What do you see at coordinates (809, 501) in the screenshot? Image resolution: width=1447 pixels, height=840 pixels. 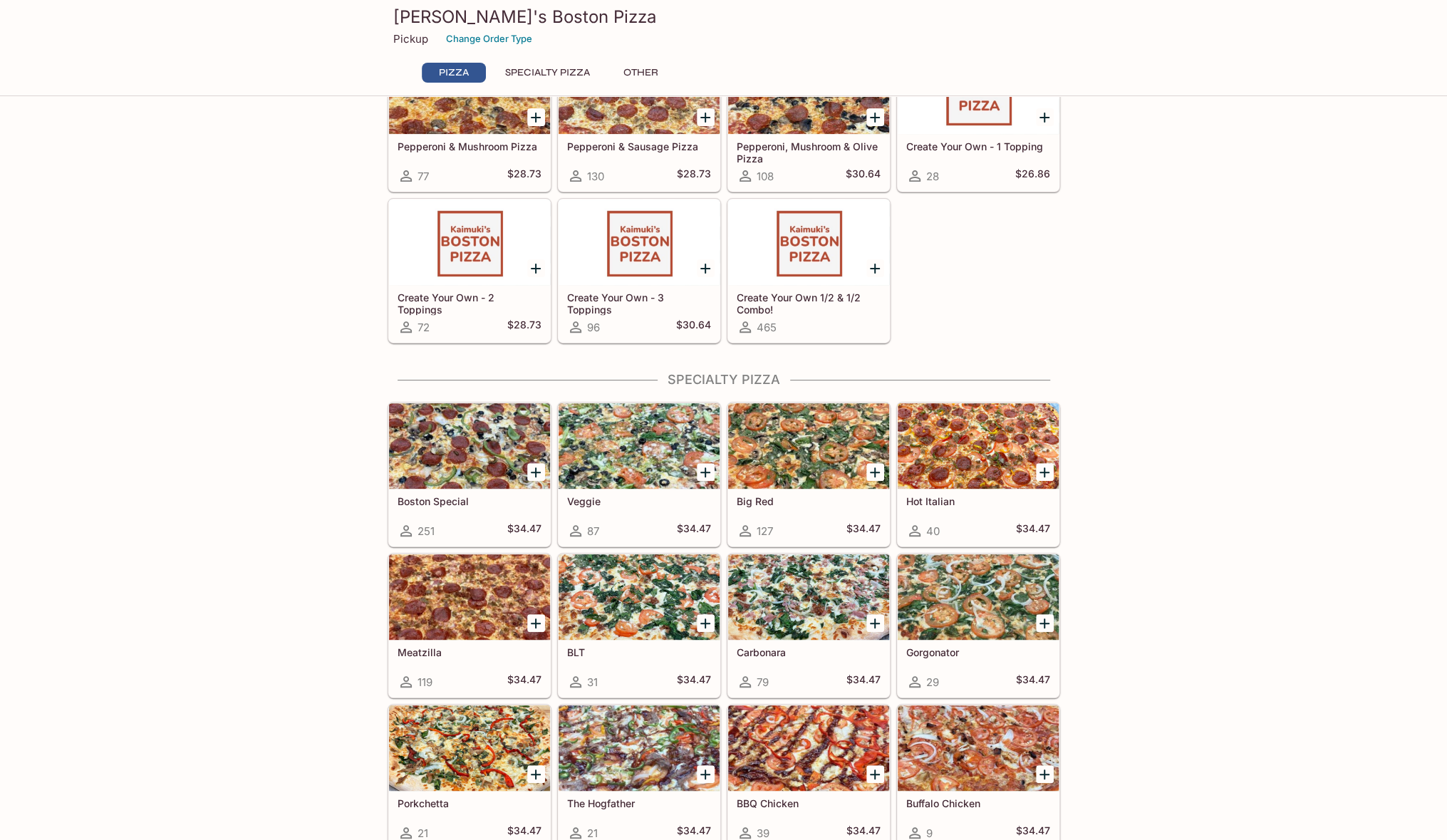 I see `h5: Big Red` at bounding box center [809, 501].